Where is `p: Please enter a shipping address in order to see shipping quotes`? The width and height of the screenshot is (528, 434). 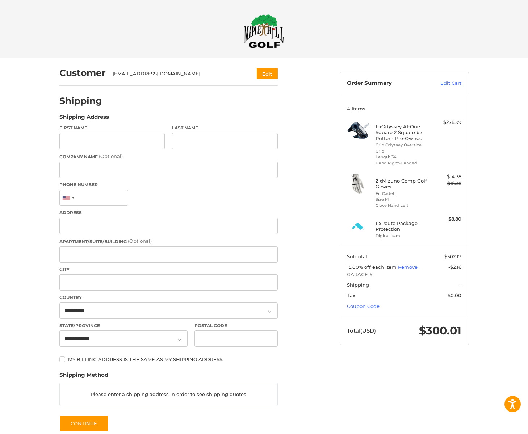 p: Please enter a shipping address in order to see shipping quotes is located at coordinates (168, 394).